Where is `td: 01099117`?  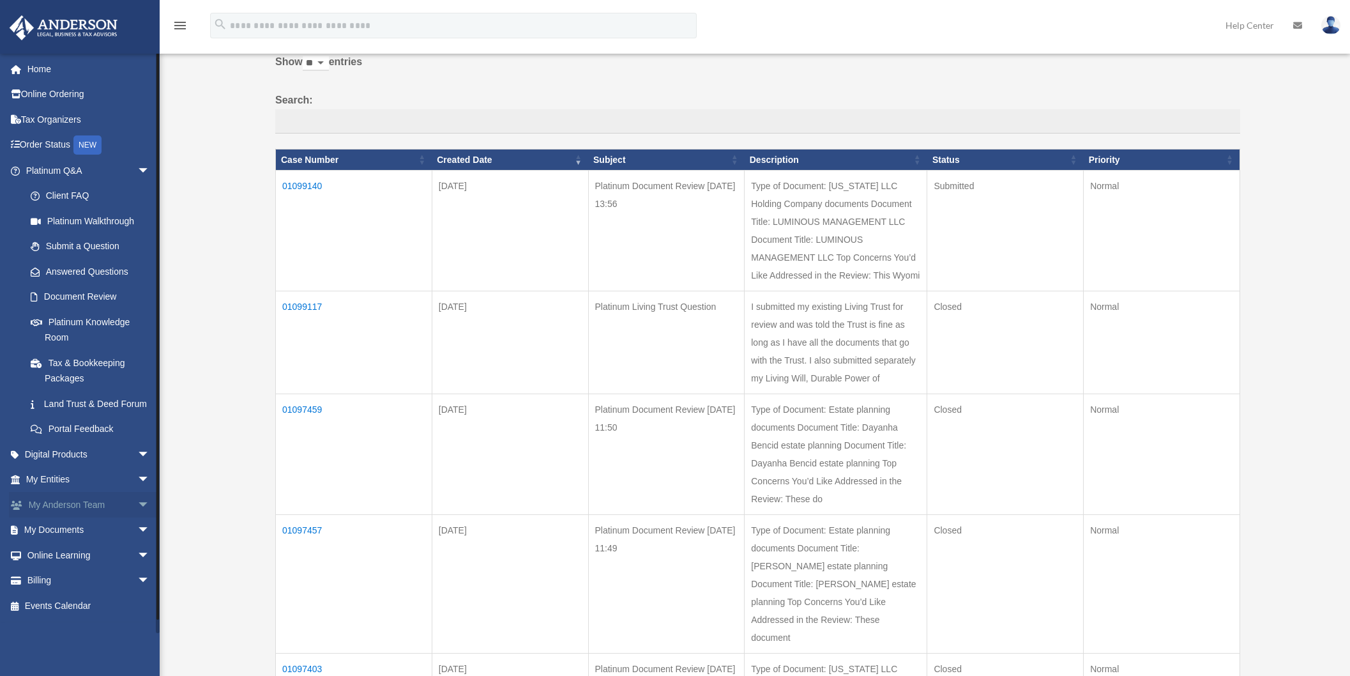
td: 01099117 is located at coordinates (354, 342).